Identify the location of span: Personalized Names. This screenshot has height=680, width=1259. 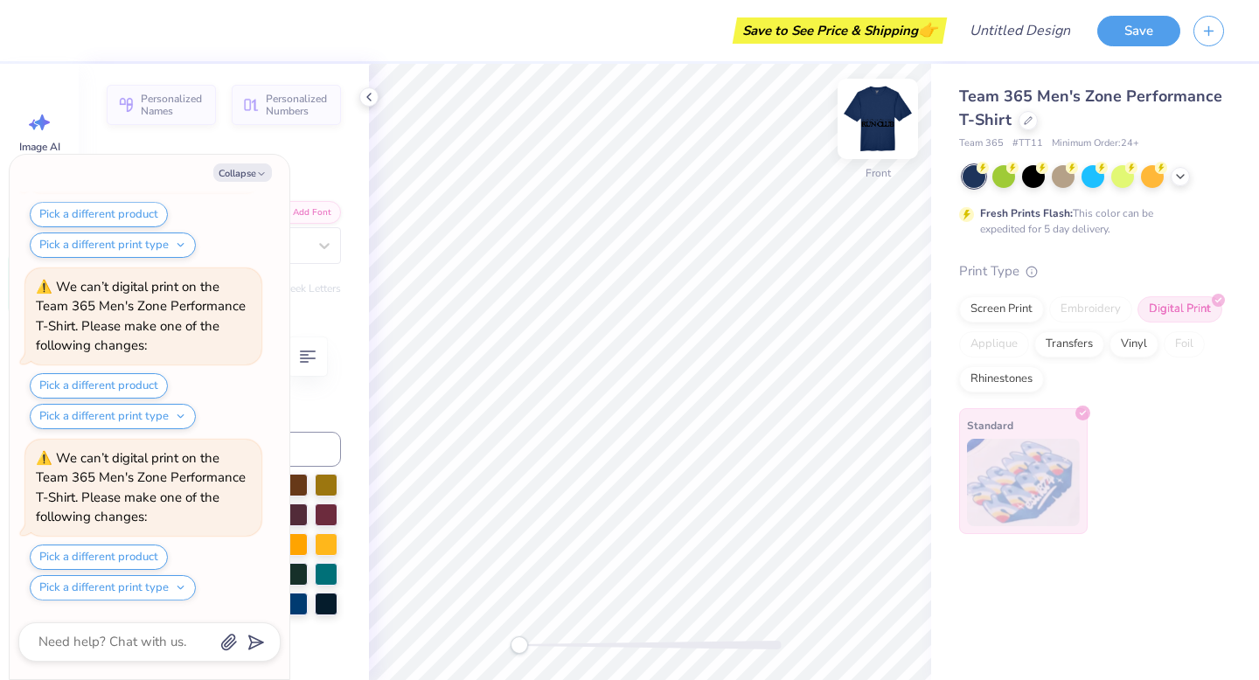
(173, 105).